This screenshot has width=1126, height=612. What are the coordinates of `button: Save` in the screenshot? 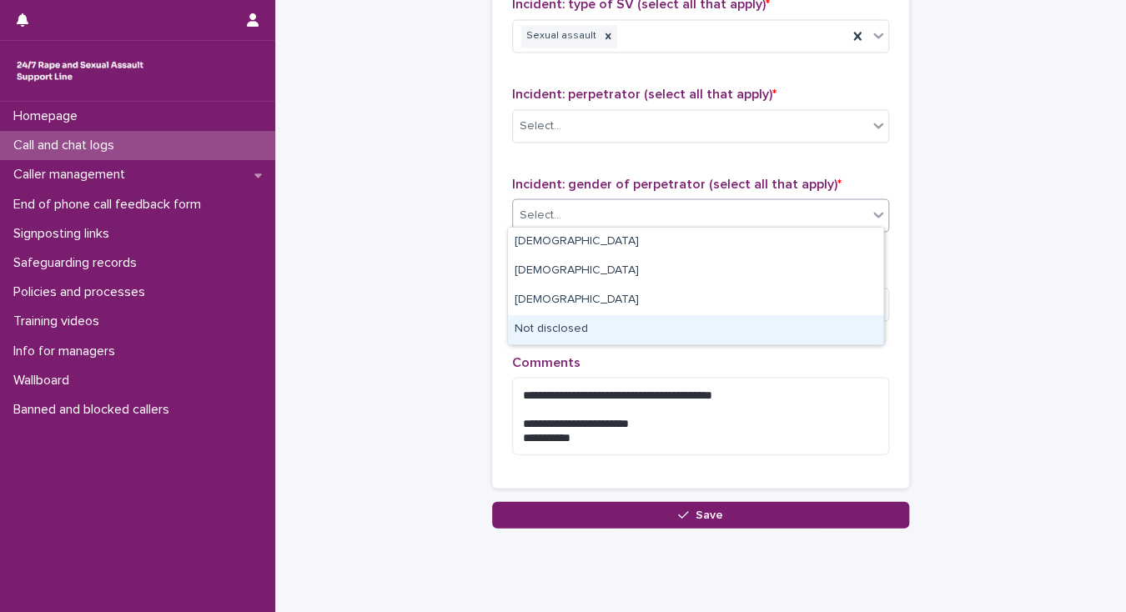 It's located at (700, 514).